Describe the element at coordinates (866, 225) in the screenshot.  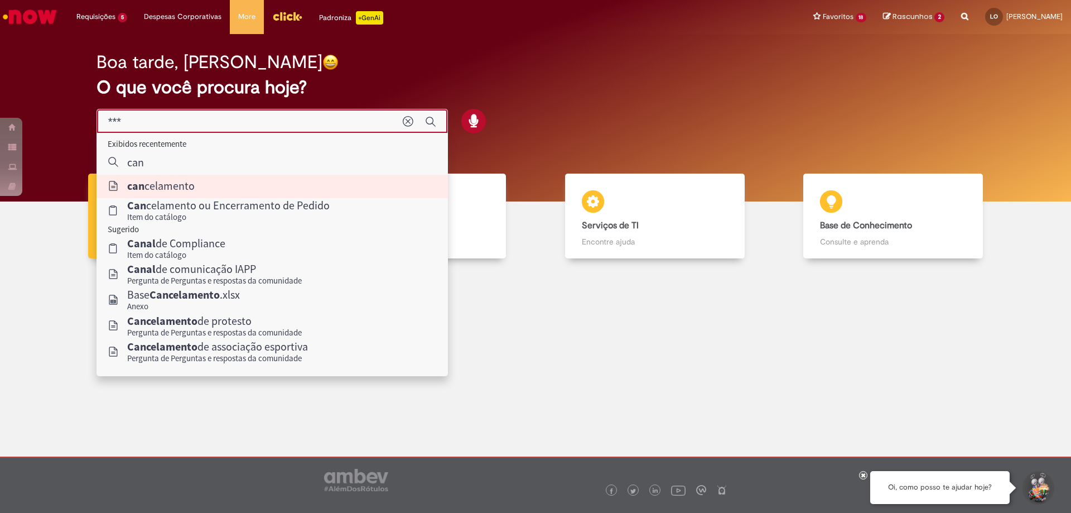
I see `b: Base de Conhecimento` at that location.